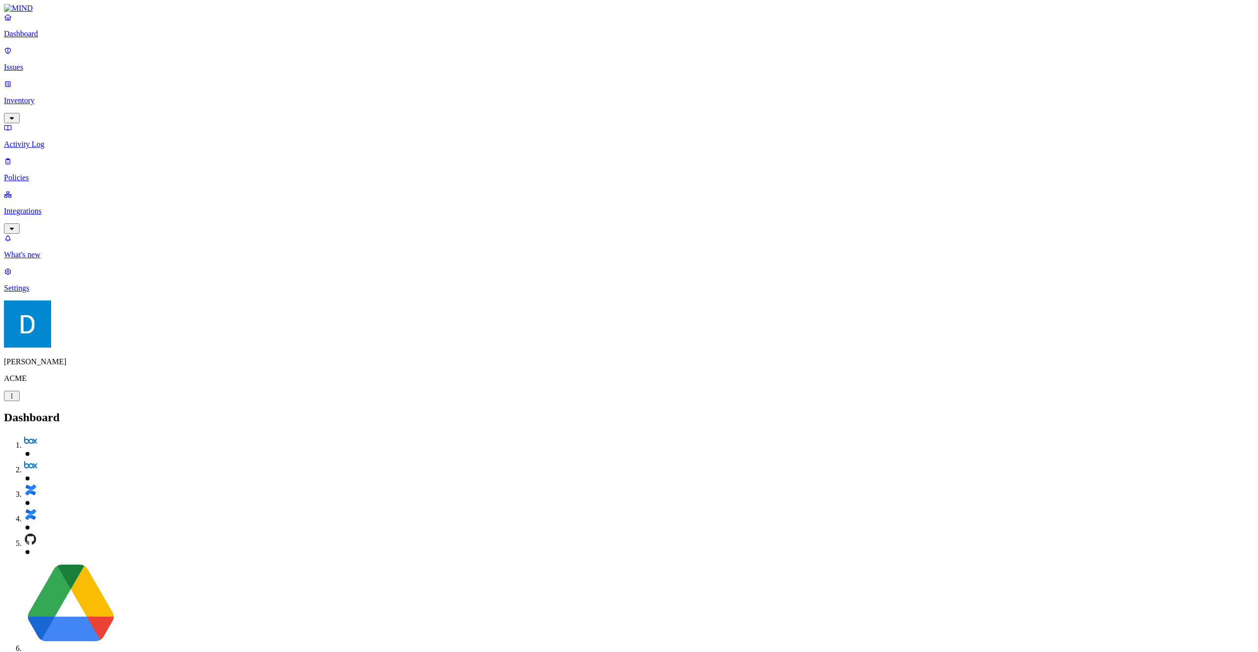  Describe the element at coordinates (629, 280) in the screenshot. I see `a: Settings` at that location.